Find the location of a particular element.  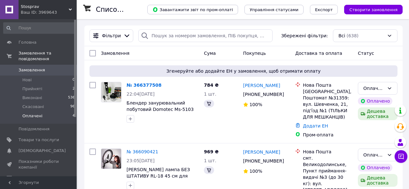

span: 4 is located at coordinates (73, 116).